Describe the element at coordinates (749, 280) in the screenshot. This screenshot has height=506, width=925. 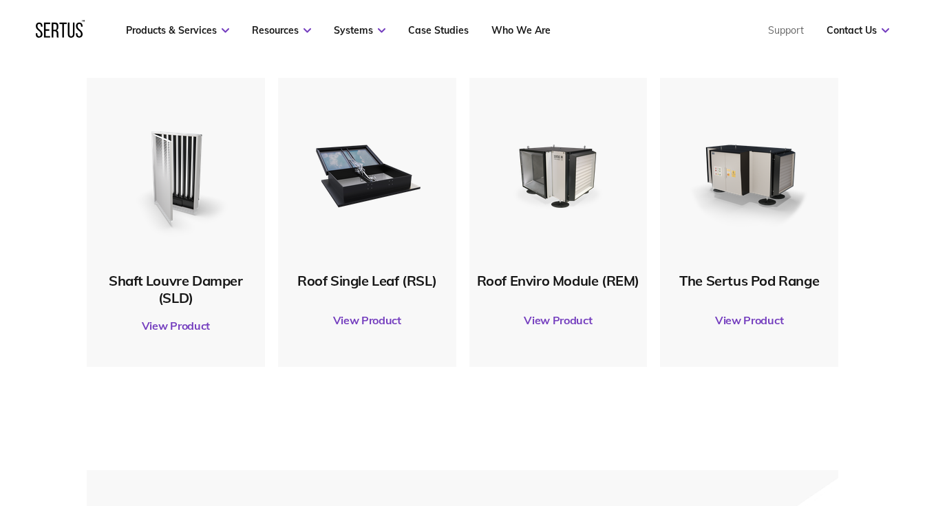
I see `div: The Sertus Pod Range` at that location.